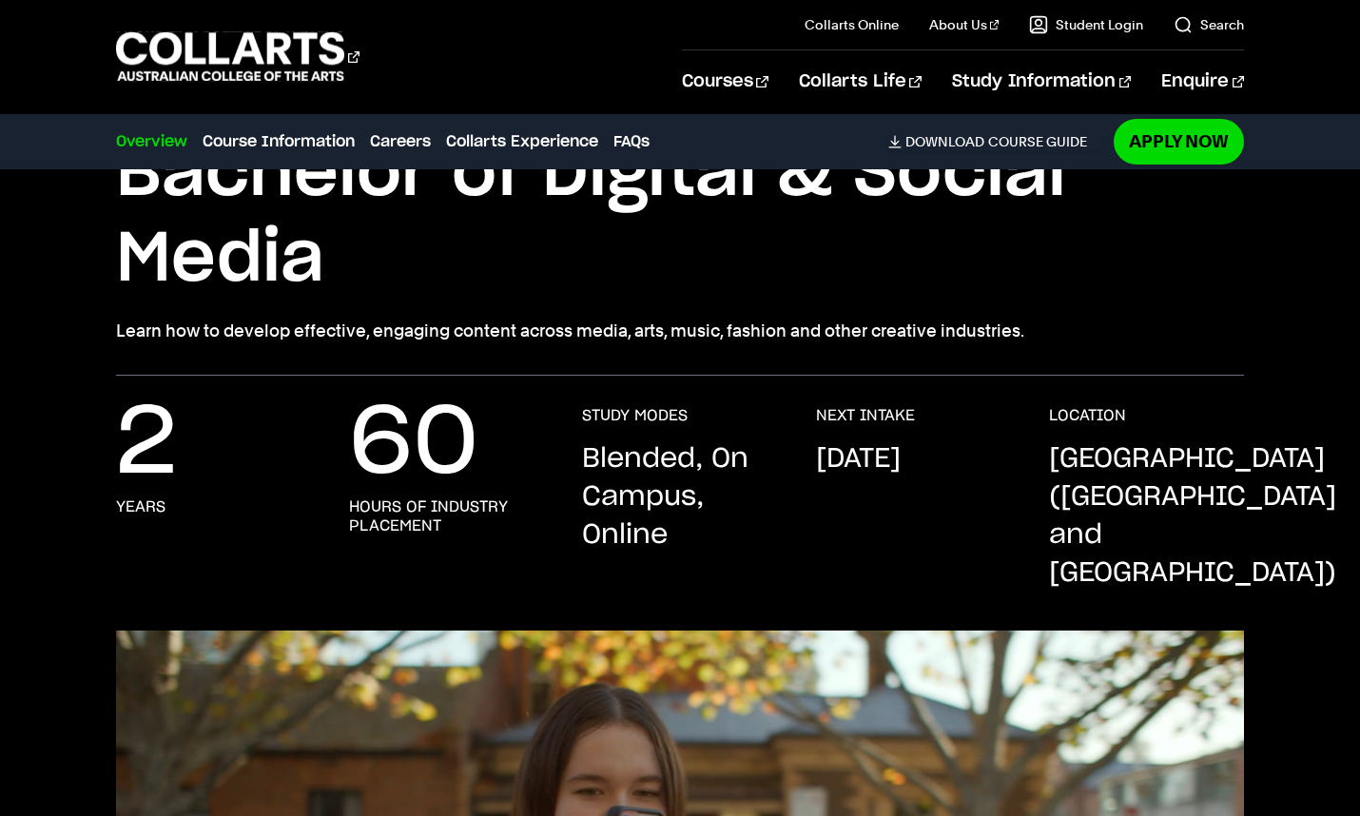 The height and width of the screenshot is (816, 1360). Describe the element at coordinates (1203, 82) in the screenshot. I see `a: Enquire` at that location.